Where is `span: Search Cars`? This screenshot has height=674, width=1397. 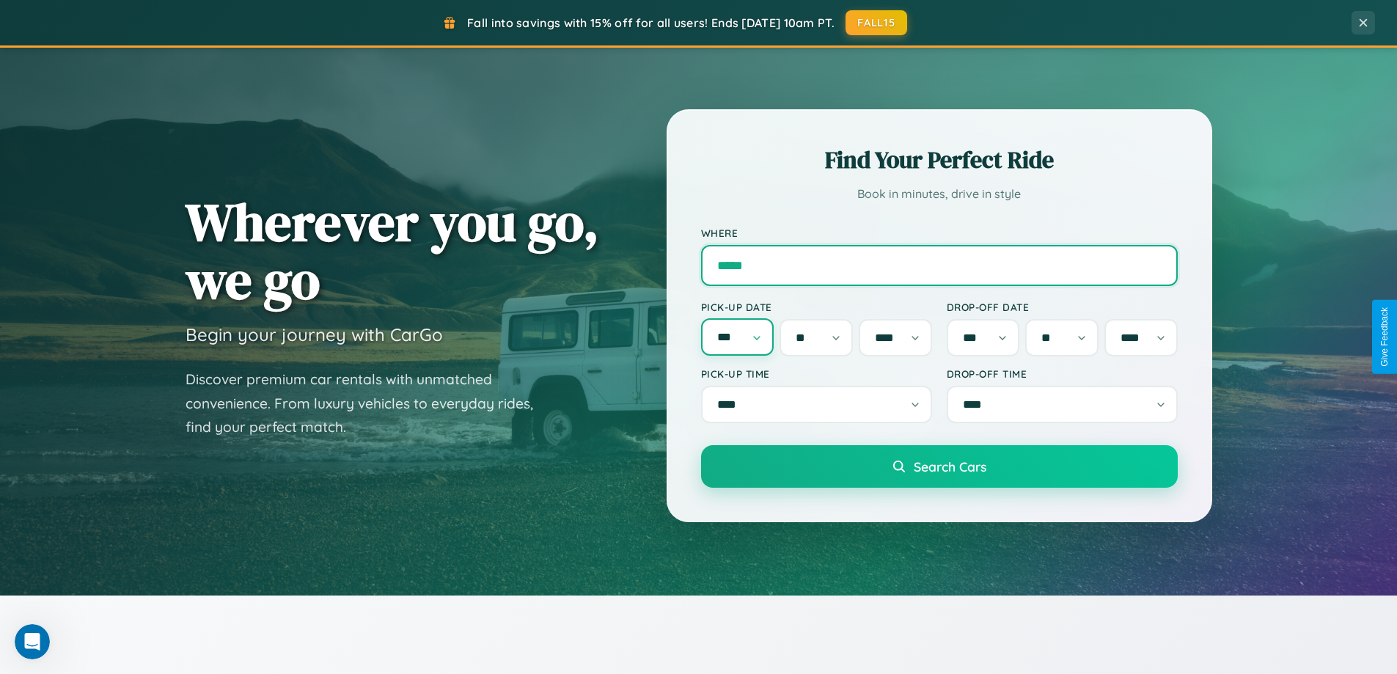 span: Search Cars is located at coordinates (949, 466).